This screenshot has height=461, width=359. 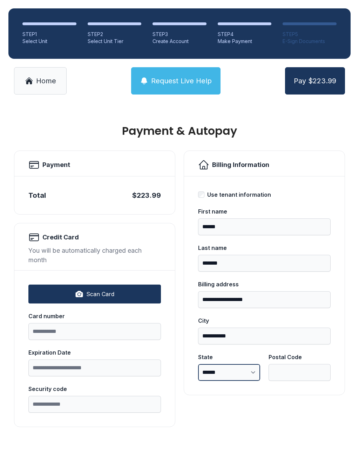 I want to click on div: Select Unit Tier, so click(x=115, y=41).